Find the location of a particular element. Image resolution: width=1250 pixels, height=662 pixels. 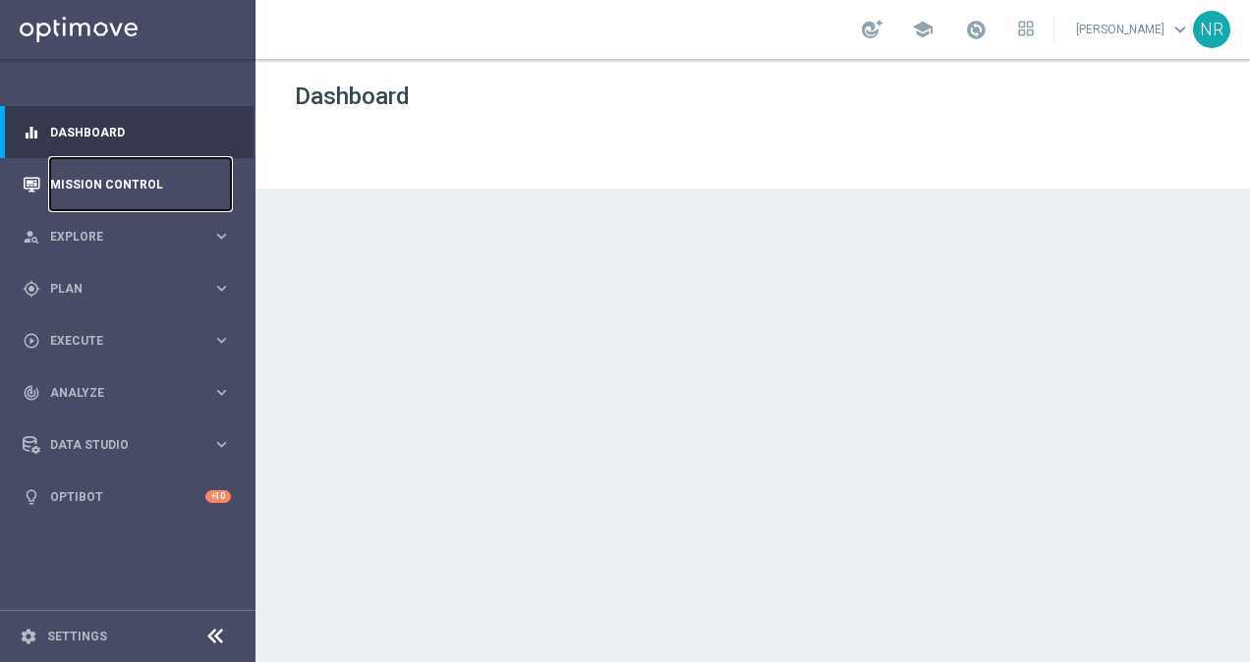

span: Analyze is located at coordinates (131, 393).